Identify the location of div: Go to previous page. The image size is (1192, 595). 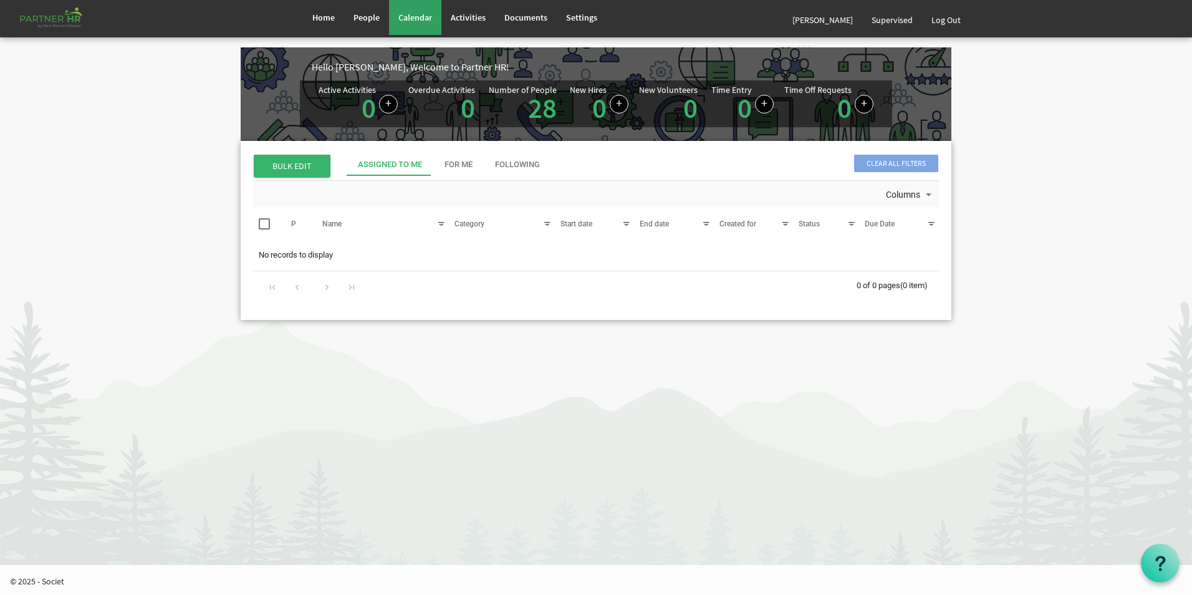
(297, 286).